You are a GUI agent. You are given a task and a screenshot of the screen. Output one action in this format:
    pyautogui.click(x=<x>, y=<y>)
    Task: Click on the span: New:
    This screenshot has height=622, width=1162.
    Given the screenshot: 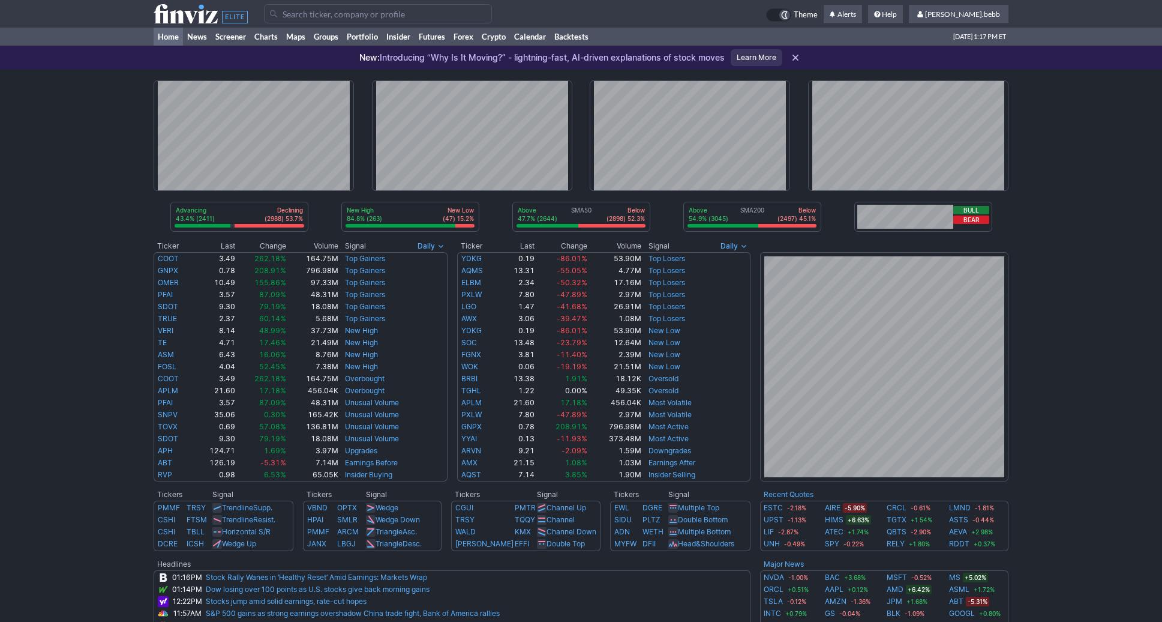 What is the action you would take?
    pyautogui.click(x=370, y=57)
    